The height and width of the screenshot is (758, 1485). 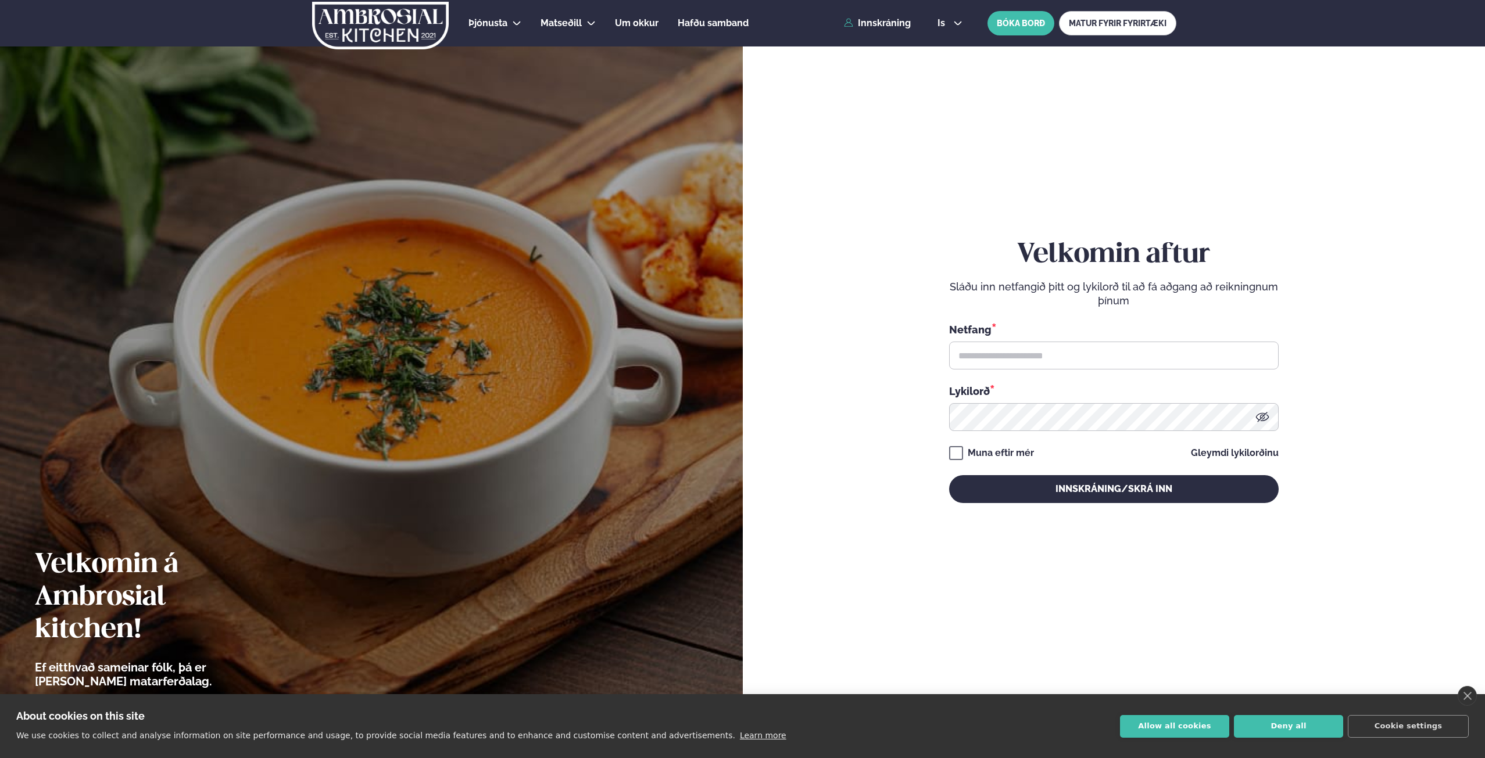 What do you see at coordinates (1114, 255) in the screenshot?
I see `h2: Velkomin aftur` at bounding box center [1114, 255].